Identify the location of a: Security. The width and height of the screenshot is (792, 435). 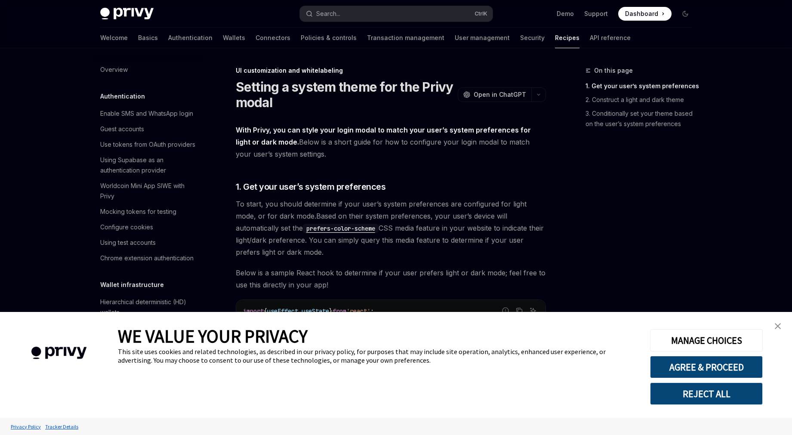
(532, 38).